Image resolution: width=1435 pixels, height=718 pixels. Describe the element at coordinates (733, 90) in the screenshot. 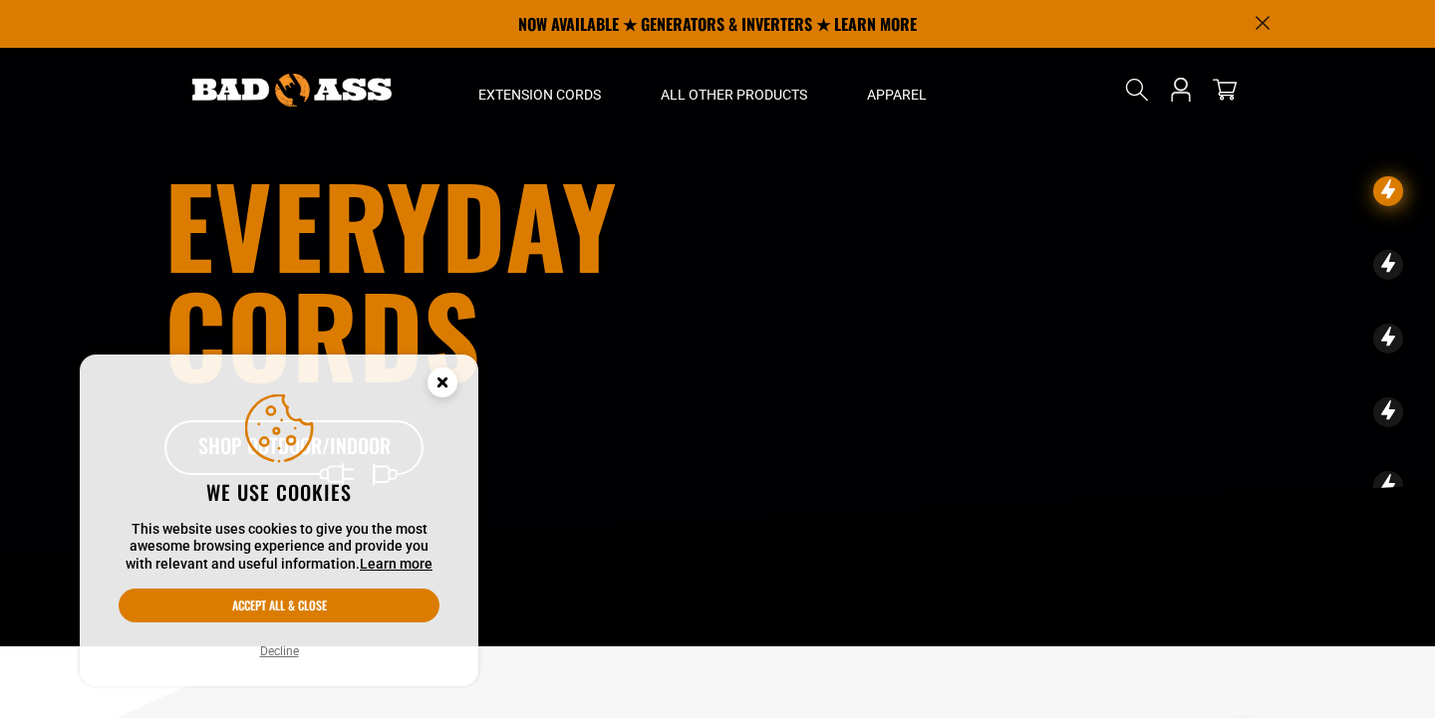

I see `summary: All Other Products` at that location.